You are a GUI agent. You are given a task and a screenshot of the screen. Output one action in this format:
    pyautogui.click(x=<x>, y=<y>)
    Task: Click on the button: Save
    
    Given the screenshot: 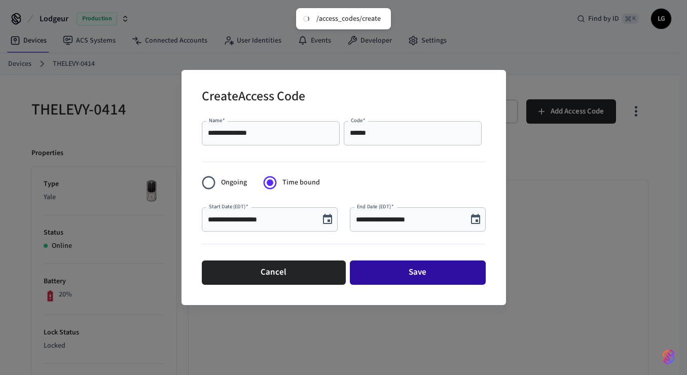 What is the action you would take?
    pyautogui.click(x=418, y=273)
    